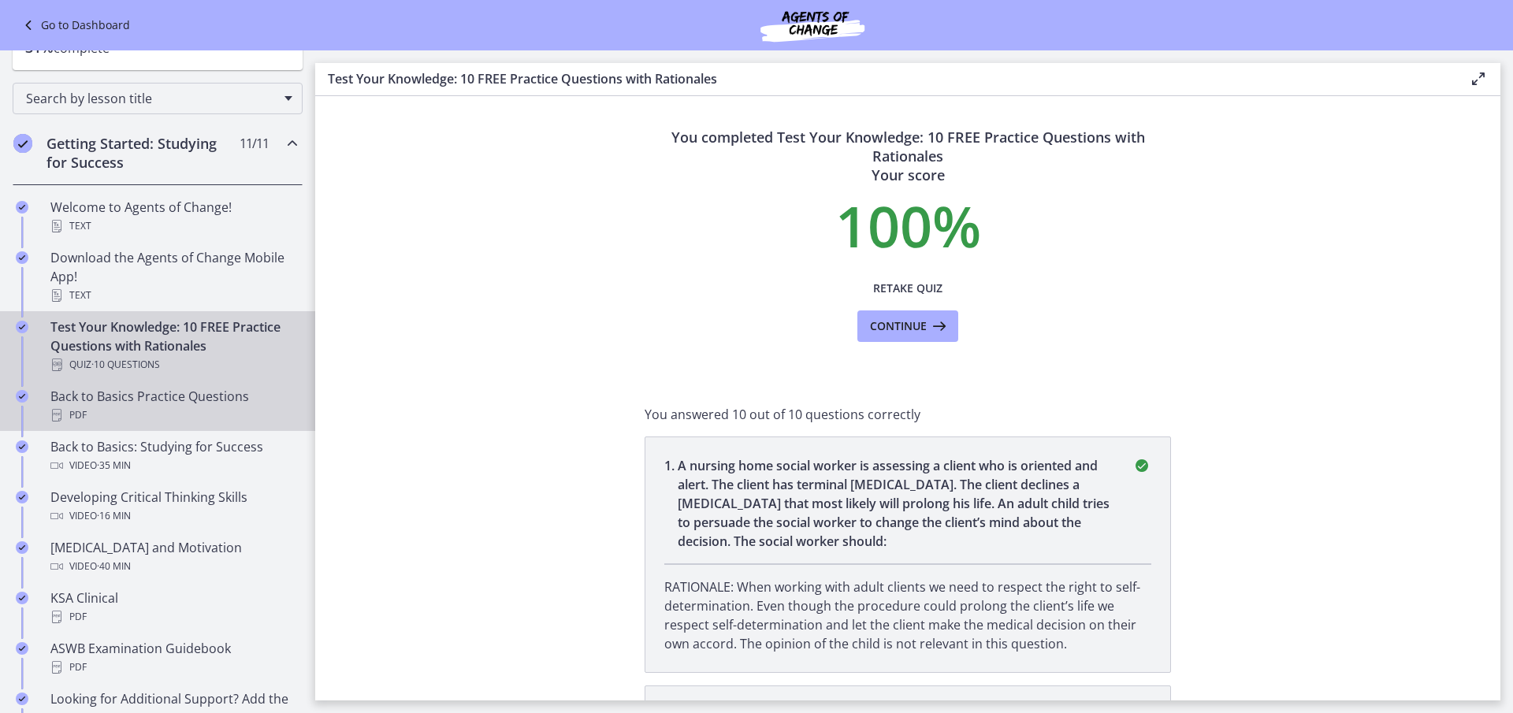  I want to click on div: Back to Basics: Studying for Success, so click(173, 456).